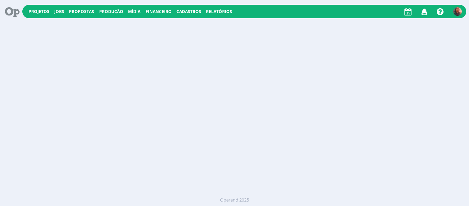 This screenshot has width=469, height=206. Describe the element at coordinates (159, 12) in the screenshot. I see `button: Financeiro` at that location.